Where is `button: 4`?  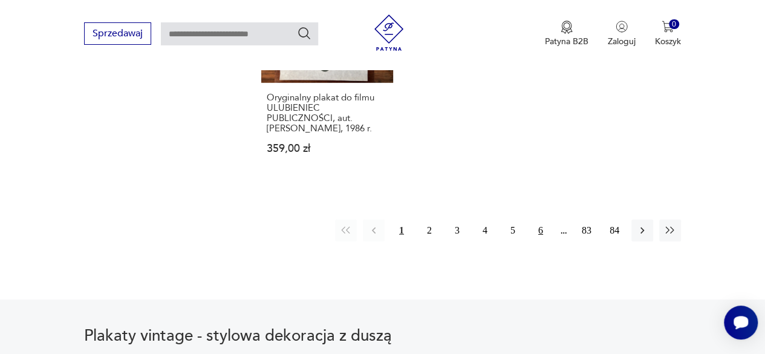
button: 4 is located at coordinates (485, 230).